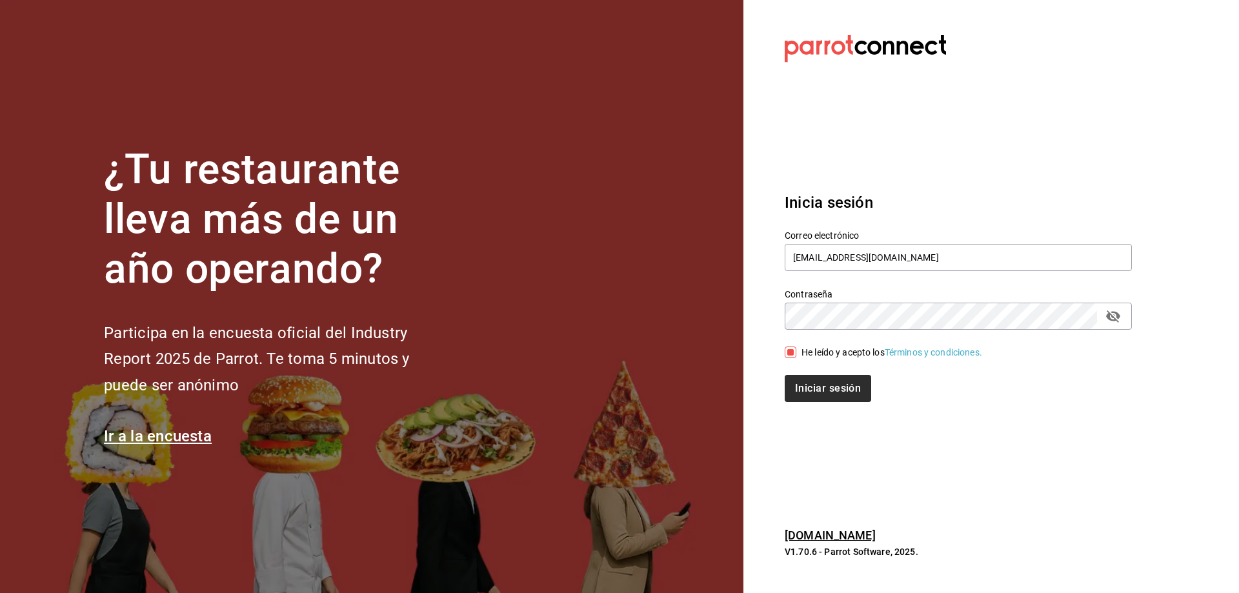  What do you see at coordinates (959, 552) in the screenshot?
I see `p: V1.70.6 - Parrot Software, 2025.` at bounding box center [959, 552].